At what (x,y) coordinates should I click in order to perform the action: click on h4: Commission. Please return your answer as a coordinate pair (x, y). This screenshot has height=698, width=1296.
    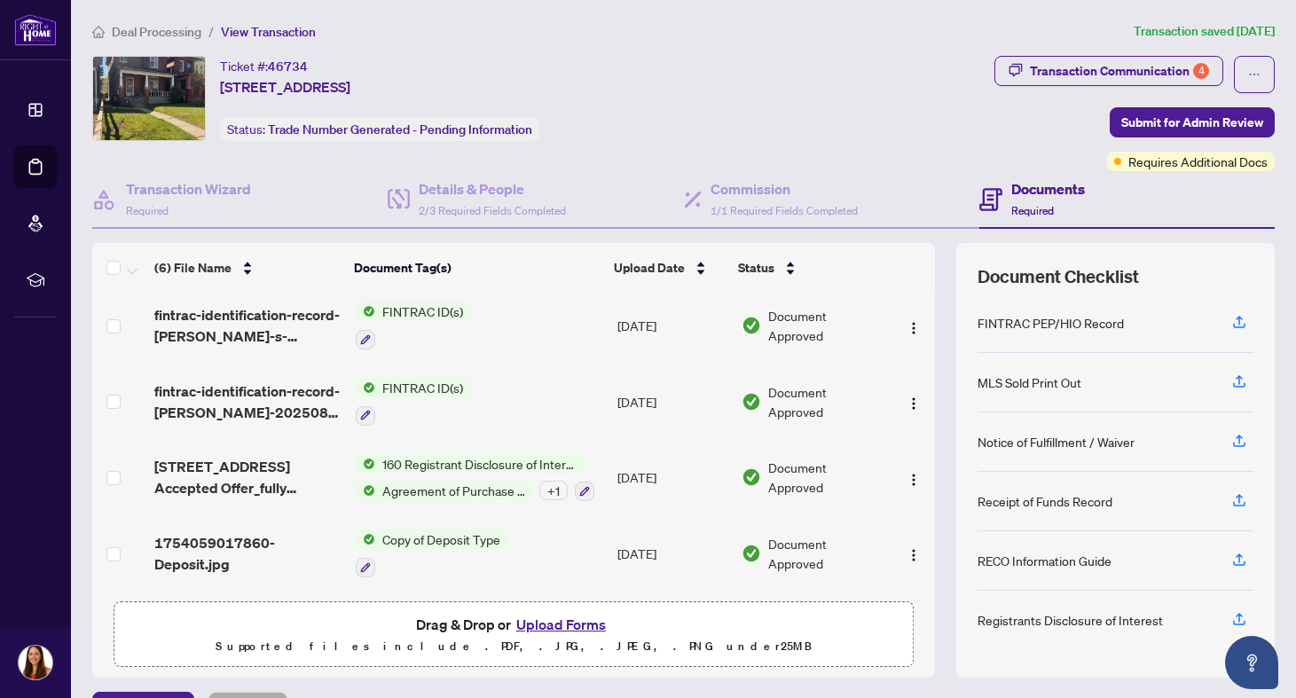
    Looking at the image, I should click on (784, 189).